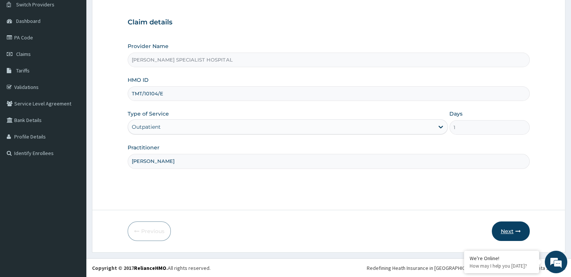 The image size is (571, 277). What do you see at coordinates (502, 266) in the screenshot?
I see `p: How may I help you today?` at bounding box center [502, 266].